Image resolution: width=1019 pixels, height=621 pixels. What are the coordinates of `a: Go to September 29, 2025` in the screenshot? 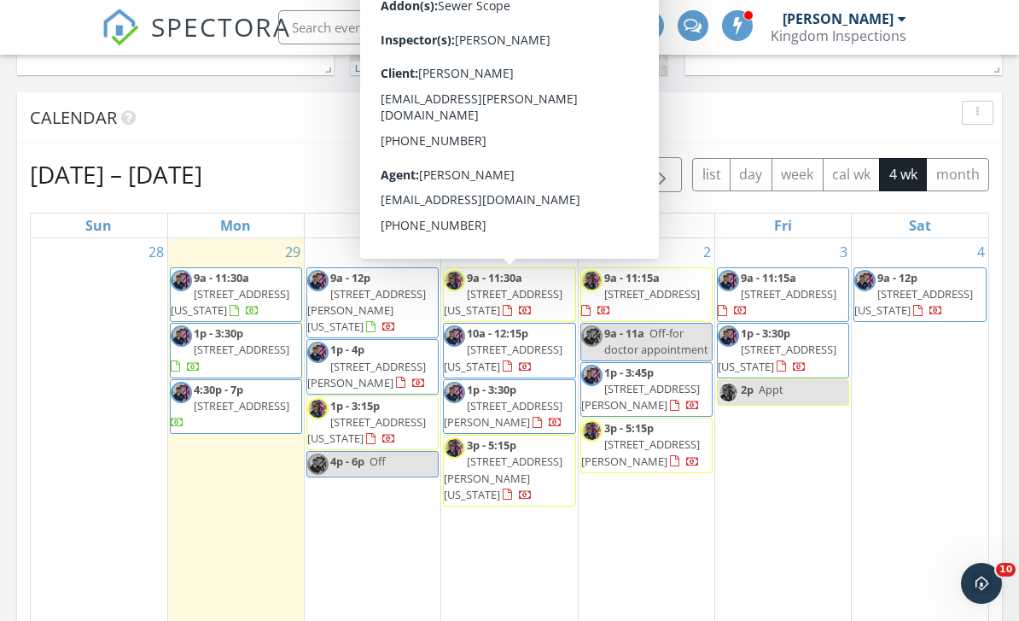 It's located at (293, 252).